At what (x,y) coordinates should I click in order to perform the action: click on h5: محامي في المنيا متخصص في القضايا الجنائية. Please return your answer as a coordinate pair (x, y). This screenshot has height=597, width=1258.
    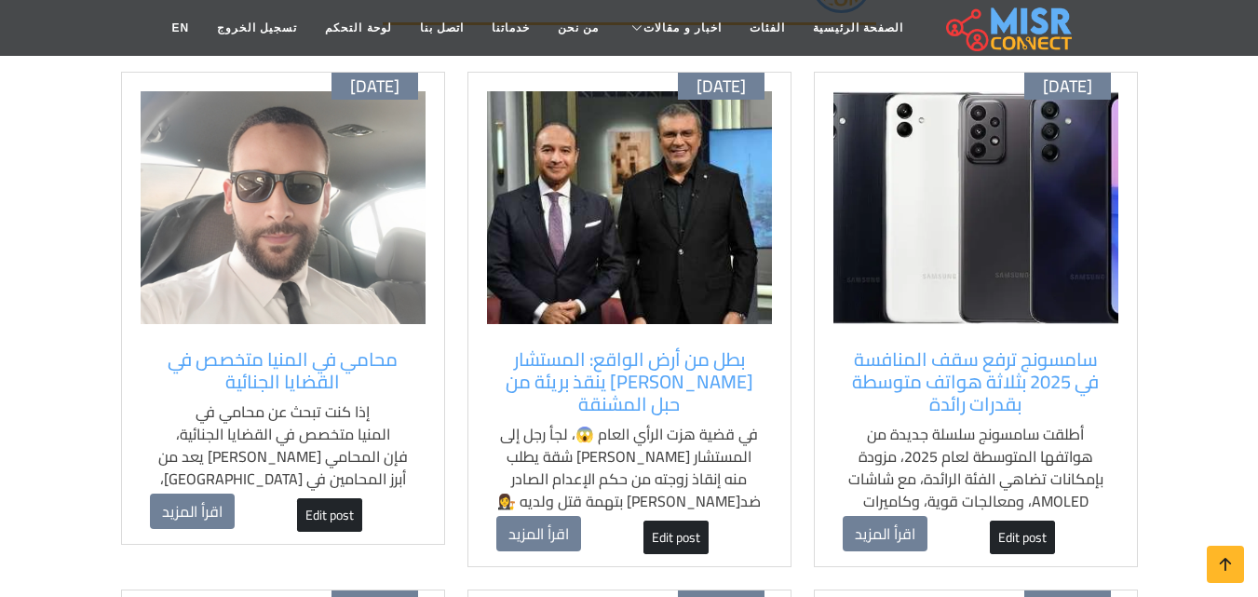
    Looking at the image, I should click on (283, 370).